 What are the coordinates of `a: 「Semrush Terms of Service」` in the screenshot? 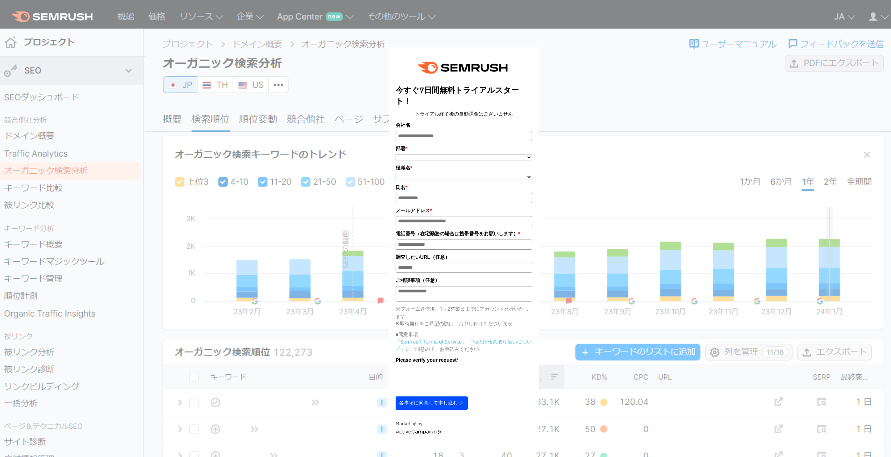 It's located at (431, 341).